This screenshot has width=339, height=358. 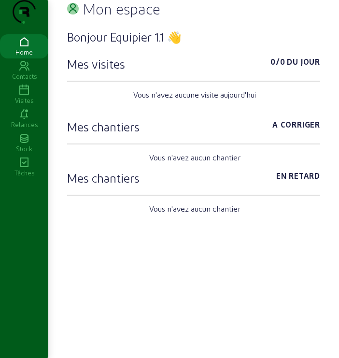 I want to click on h3: Mes visites, so click(x=96, y=64).